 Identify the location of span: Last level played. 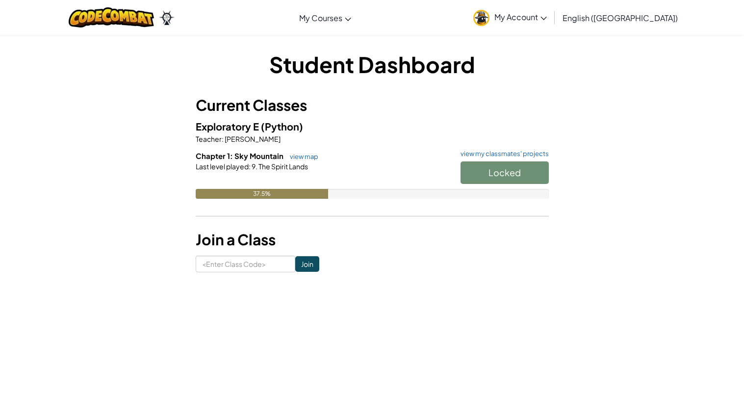
(222, 166).